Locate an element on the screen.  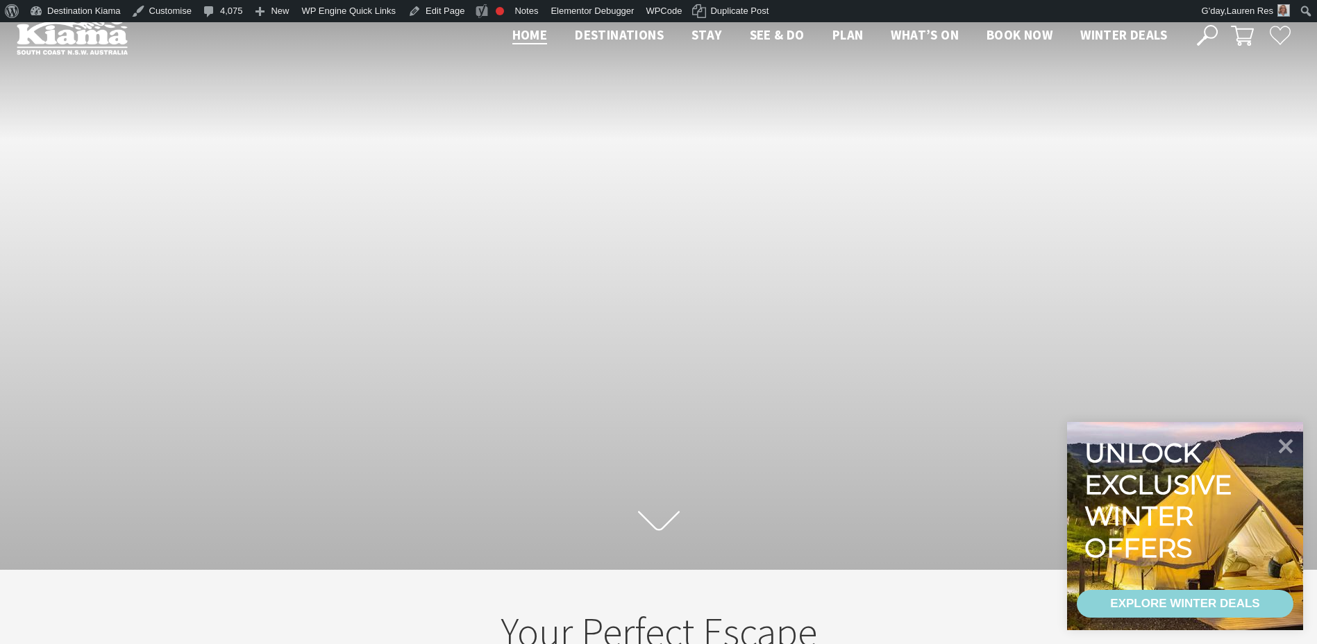
span: Lauren Res is located at coordinates (1249, 10).